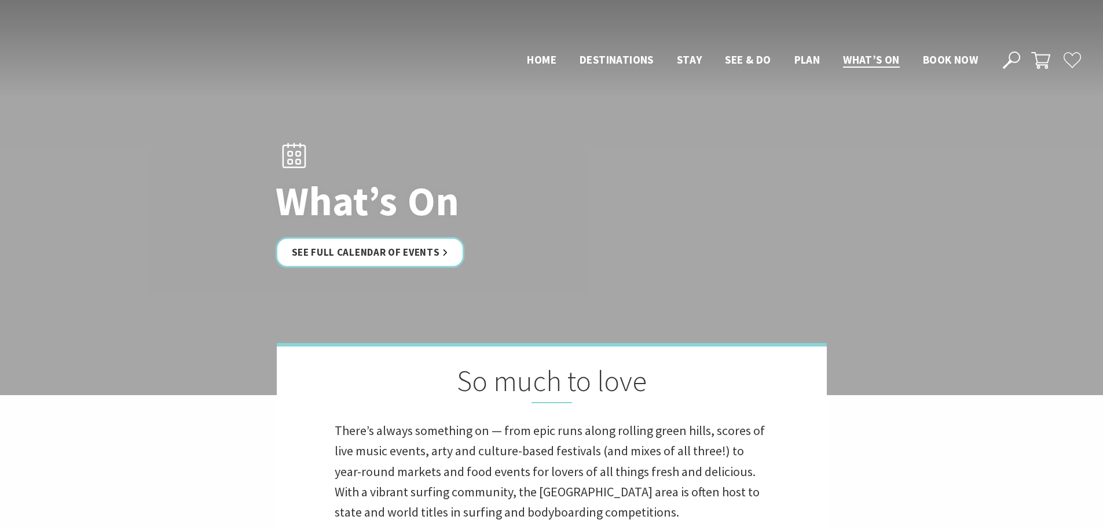  Describe the element at coordinates (689, 60) in the screenshot. I see `span: Stay` at that location.